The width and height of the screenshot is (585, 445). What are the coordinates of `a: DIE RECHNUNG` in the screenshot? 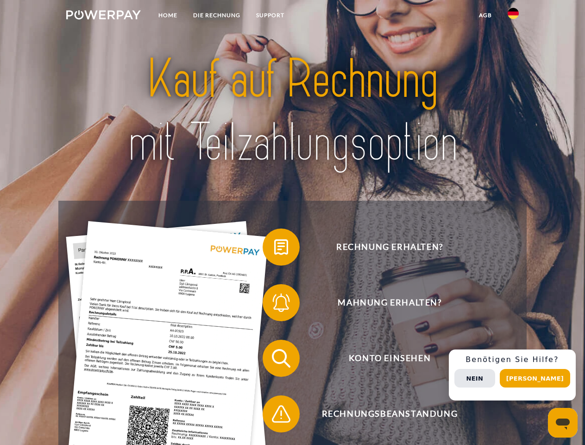 It's located at (217, 15).